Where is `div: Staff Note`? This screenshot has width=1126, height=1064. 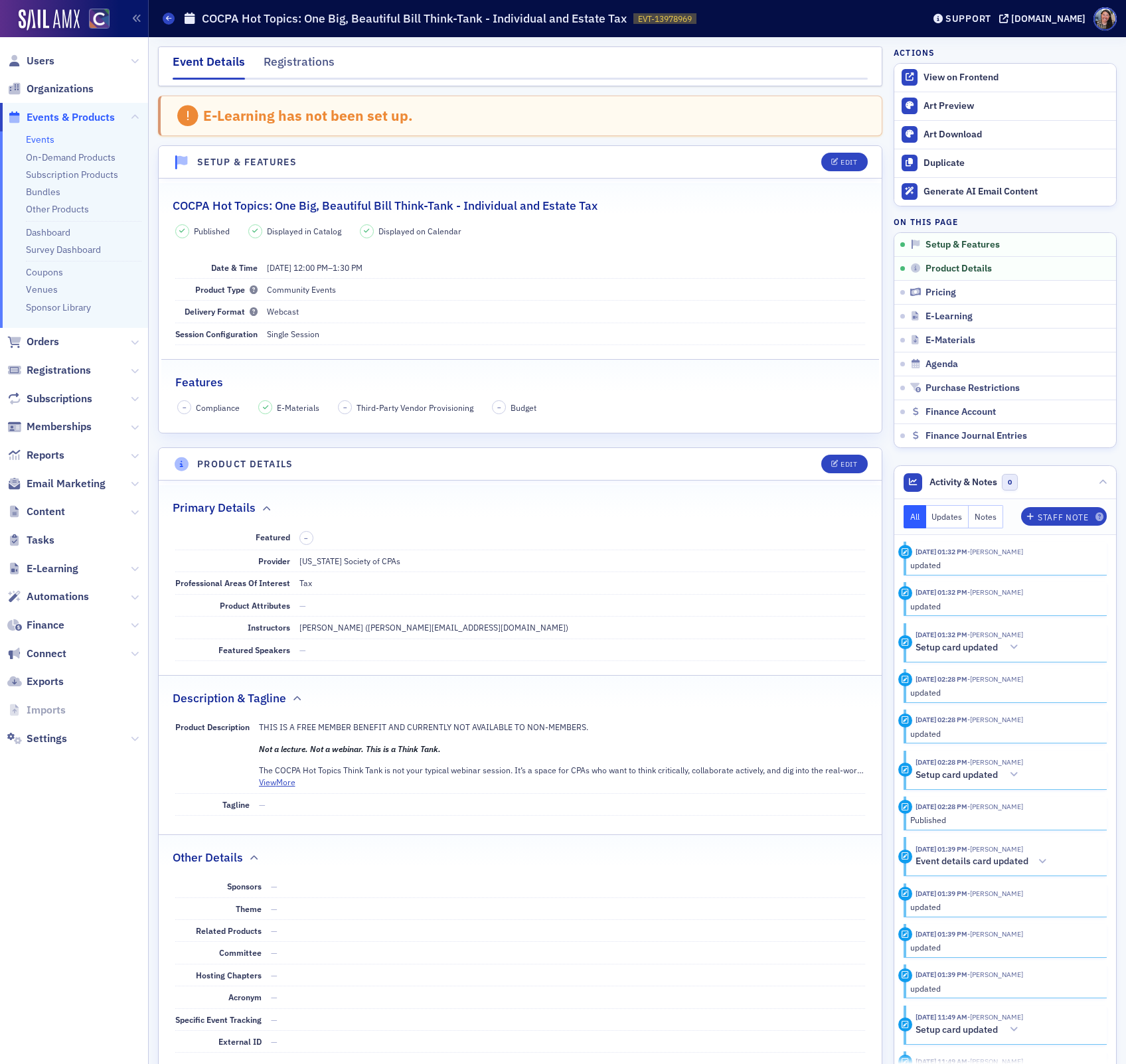 div: Staff Note is located at coordinates (1063, 517).